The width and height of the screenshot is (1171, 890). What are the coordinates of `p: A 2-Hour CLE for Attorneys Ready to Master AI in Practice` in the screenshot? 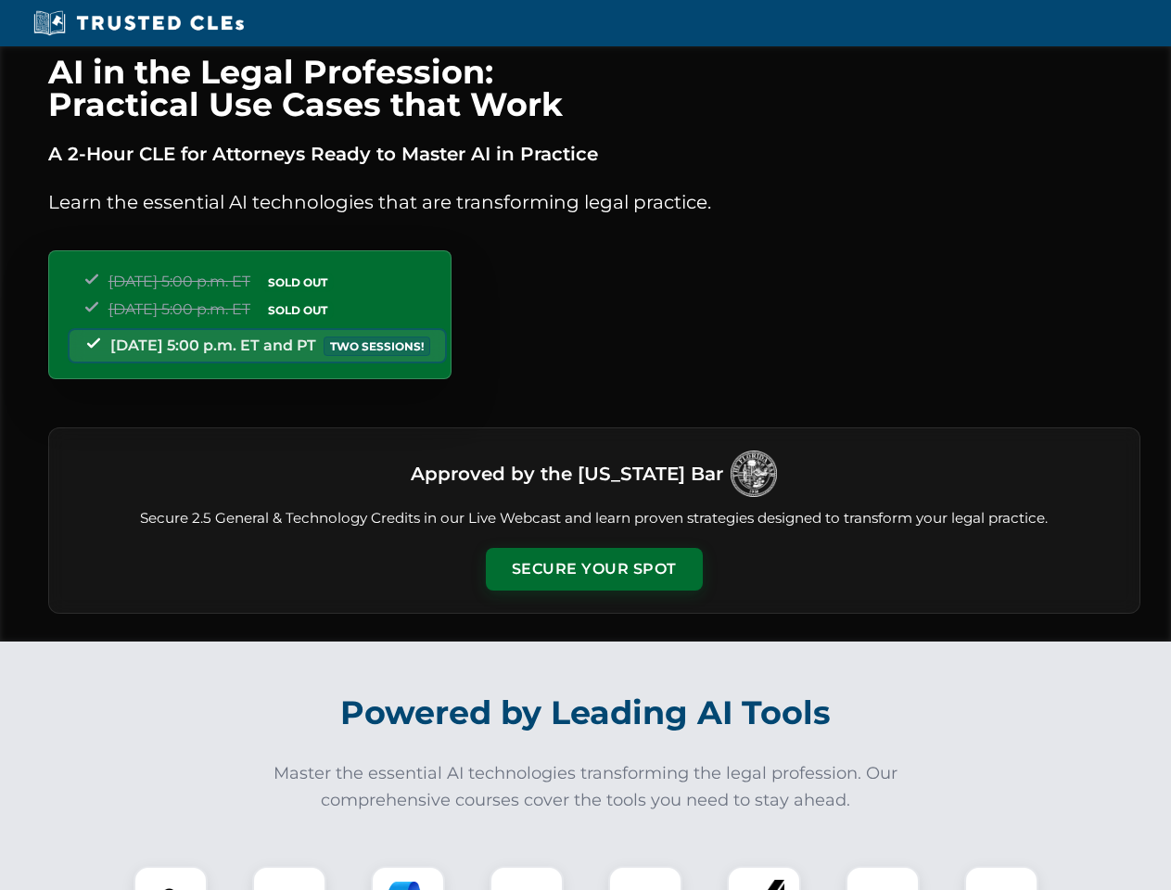 It's located at (594, 154).